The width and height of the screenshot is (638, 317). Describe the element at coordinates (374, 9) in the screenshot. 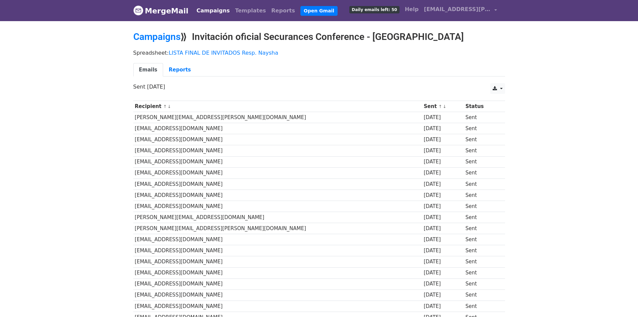

I see `a: Daily emails left: 50` at that location.